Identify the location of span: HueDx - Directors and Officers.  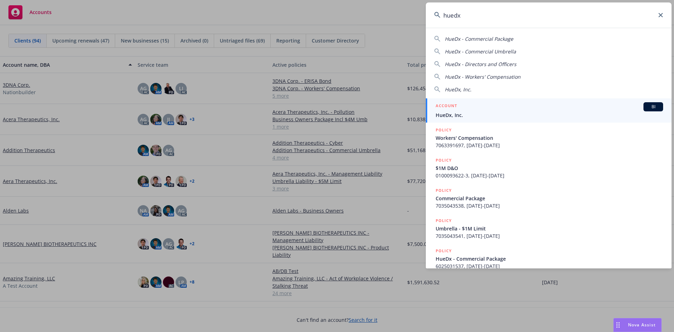
(481, 64).